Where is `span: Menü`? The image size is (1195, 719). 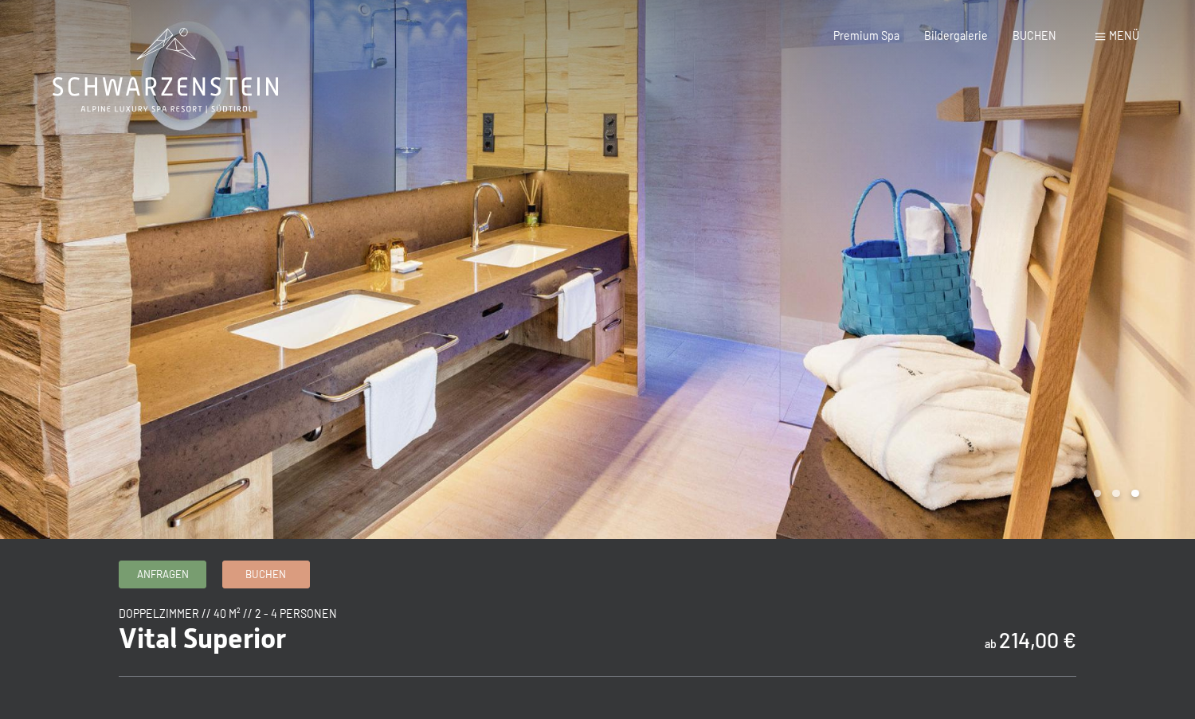 span: Menü is located at coordinates (1124, 35).